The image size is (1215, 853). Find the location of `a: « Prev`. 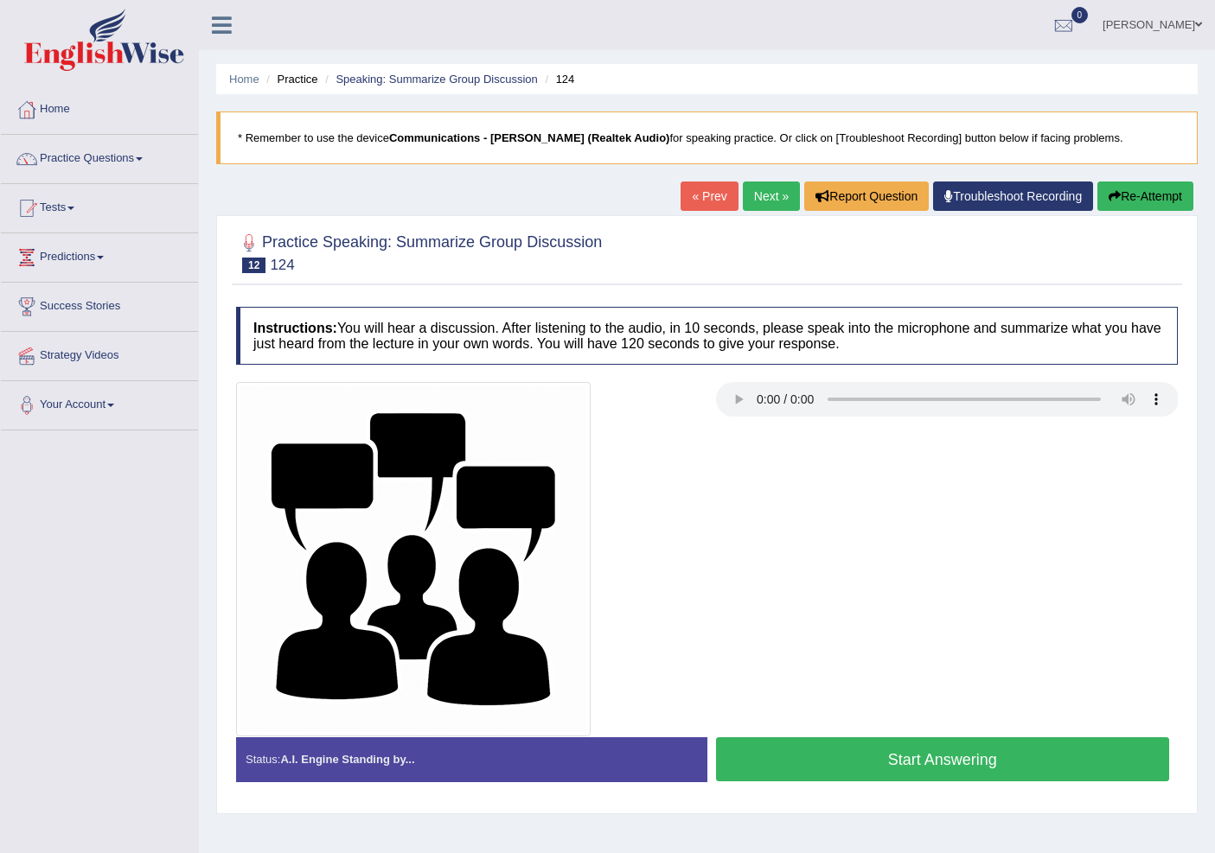

a: « Prev is located at coordinates (709, 196).